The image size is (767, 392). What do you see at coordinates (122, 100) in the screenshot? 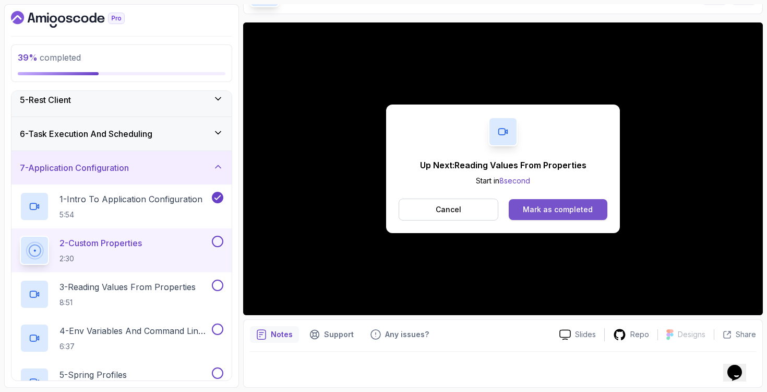
I see `button: 5-Rest Client` at bounding box center [122, 100].